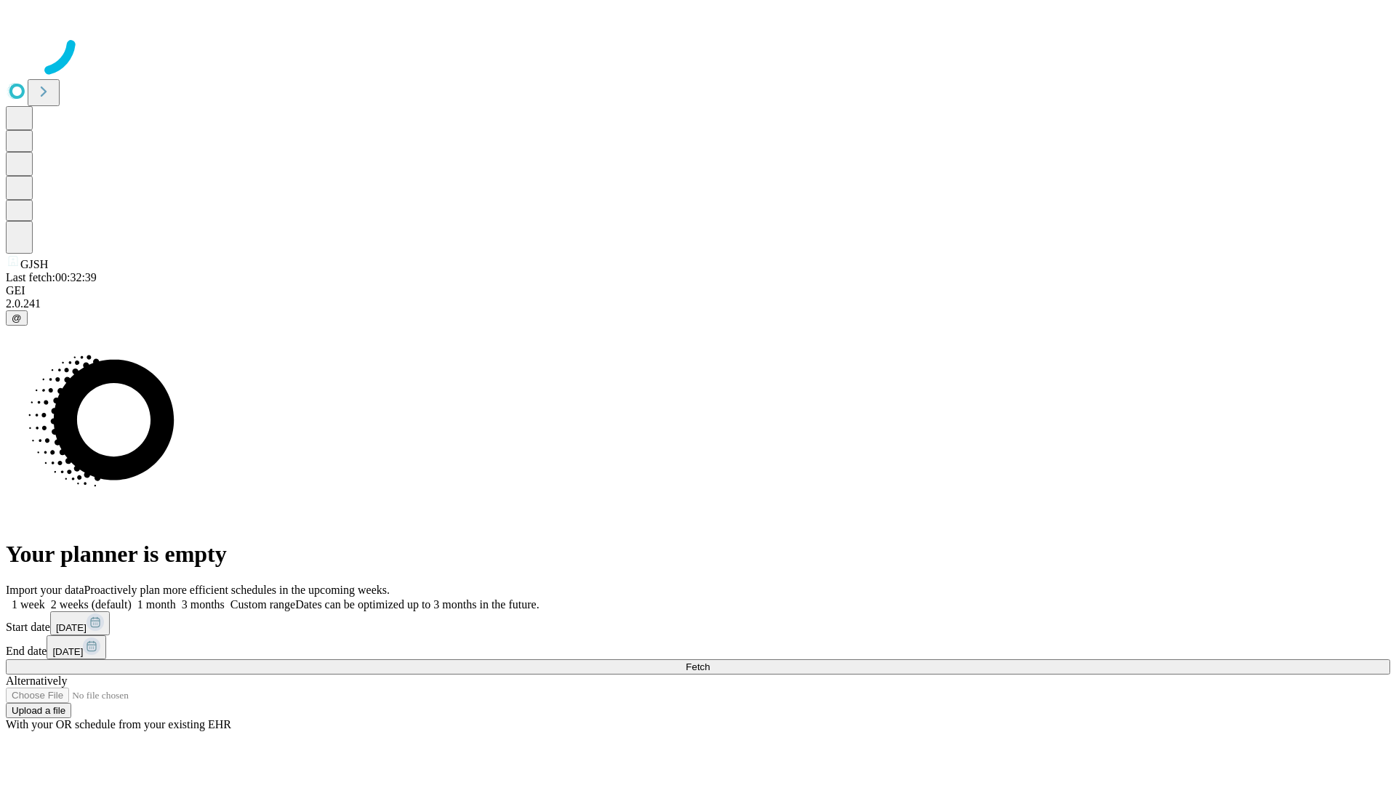 This screenshot has height=785, width=1396. What do you see at coordinates (28, 604) in the screenshot?
I see `span: 1 week` at bounding box center [28, 604].